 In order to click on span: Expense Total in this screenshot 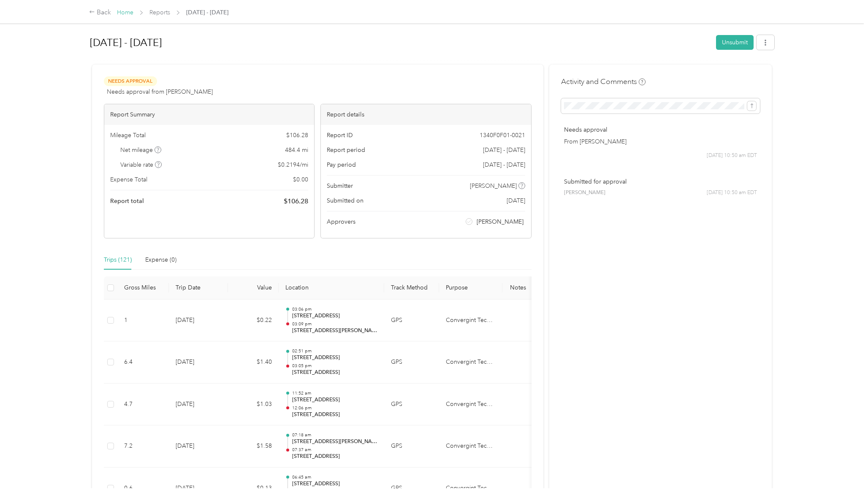, I will do `click(129, 179)`.